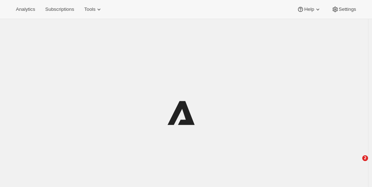 Image resolution: width=372 pixels, height=187 pixels. Describe the element at coordinates (365, 158) in the screenshot. I see `span: 2` at that location.